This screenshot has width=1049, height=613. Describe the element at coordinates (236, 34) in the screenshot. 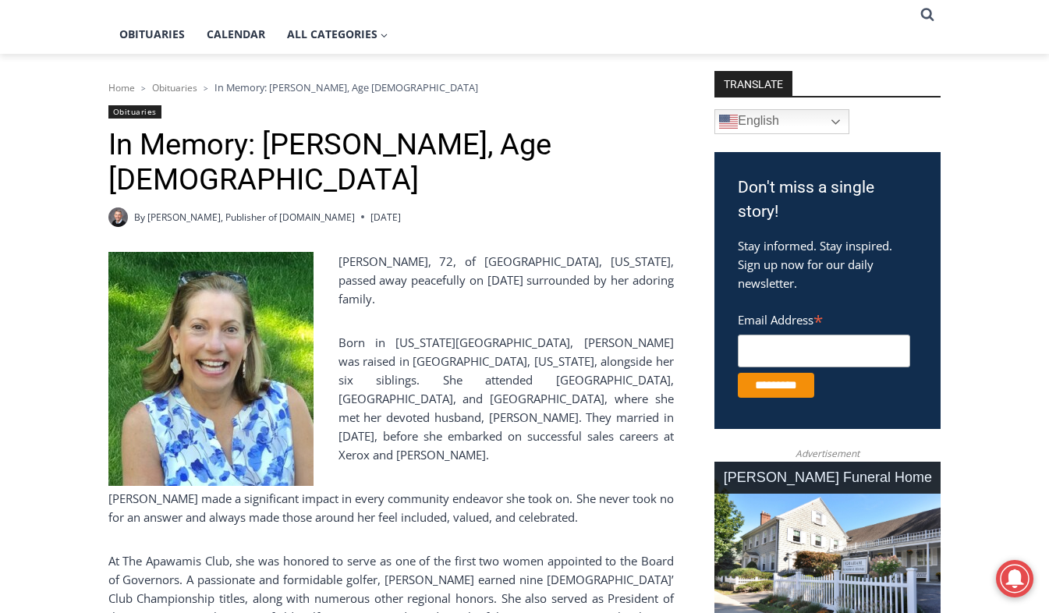

I see `a: Calendar` at that location.